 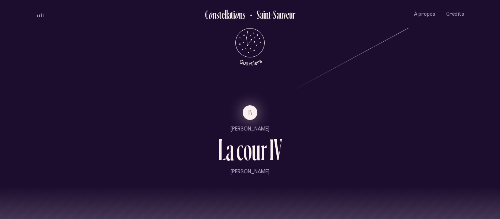 I want to click on tspan: Quartiers, so click(x=250, y=62).